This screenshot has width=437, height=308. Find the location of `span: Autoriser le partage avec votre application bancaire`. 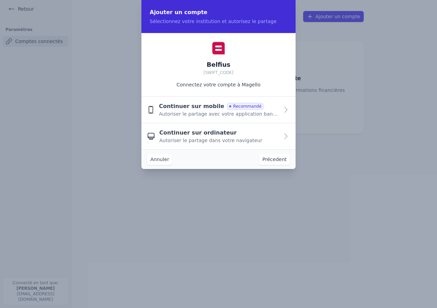

span: Autoriser le partage avec votre application bancaire is located at coordinates (219, 114).